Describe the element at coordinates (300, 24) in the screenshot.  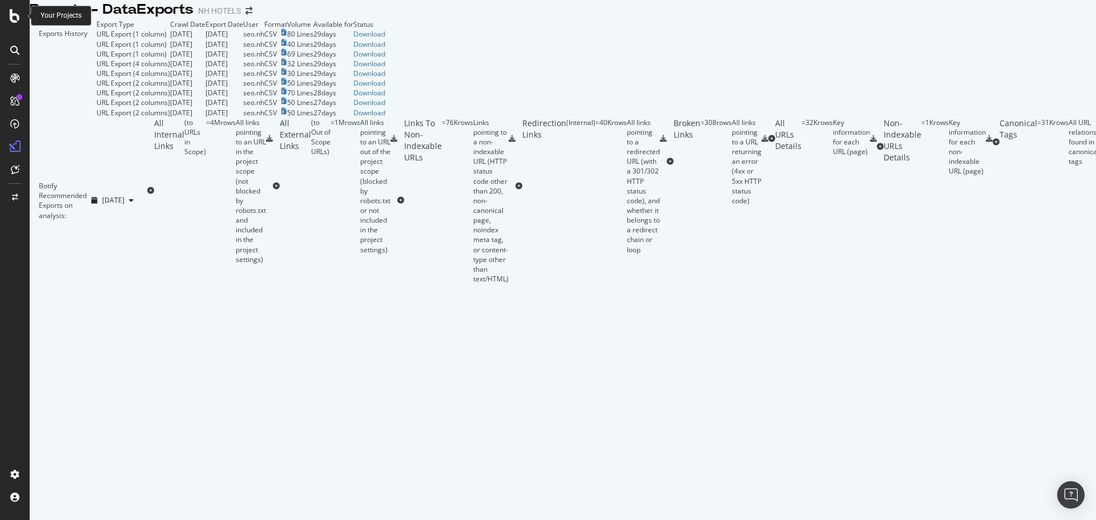
I see `td: Volume` at that location.